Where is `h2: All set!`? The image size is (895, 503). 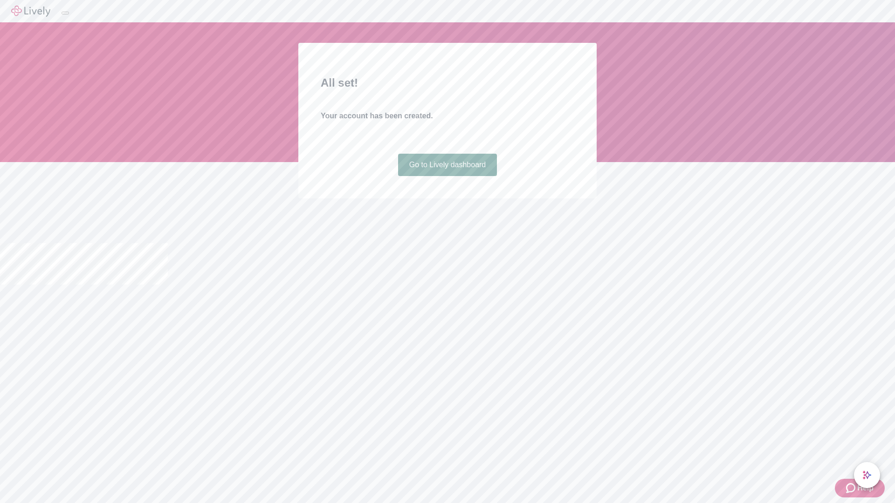 h2: All set! is located at coordinates (447, 83).